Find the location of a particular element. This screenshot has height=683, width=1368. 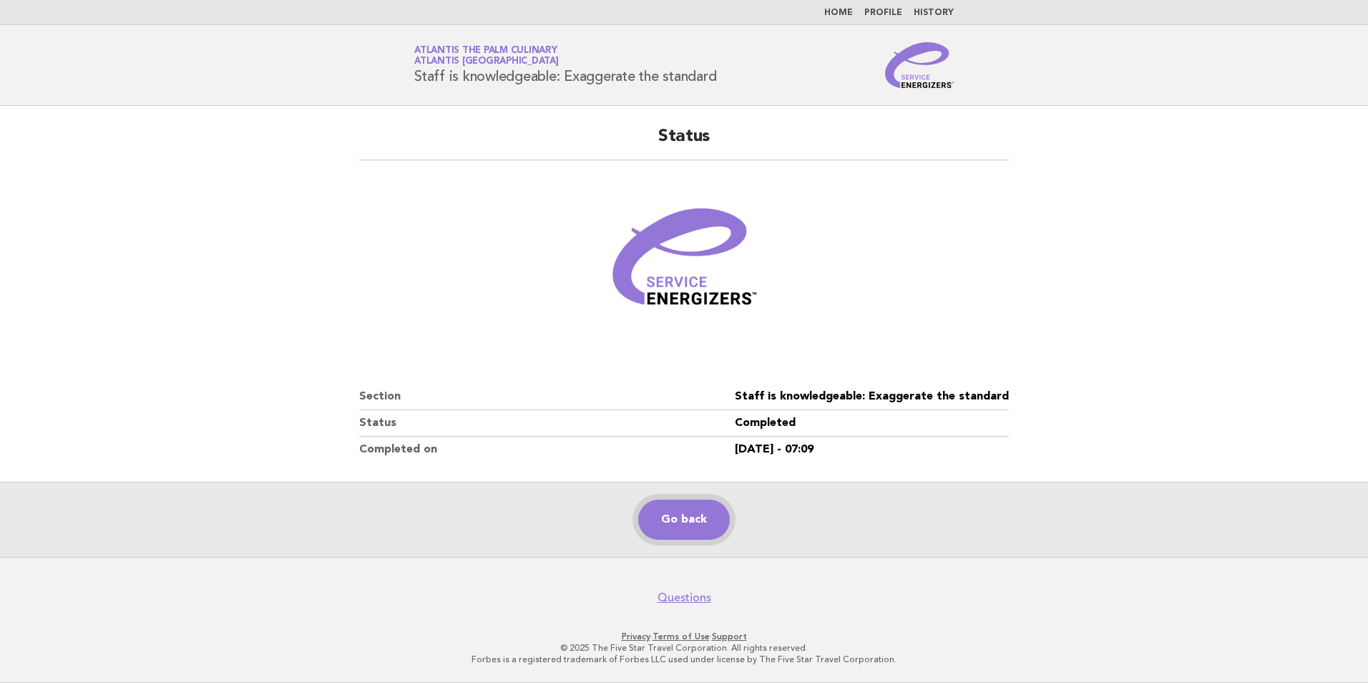

img: Verified is located at coordinates (684, 263).